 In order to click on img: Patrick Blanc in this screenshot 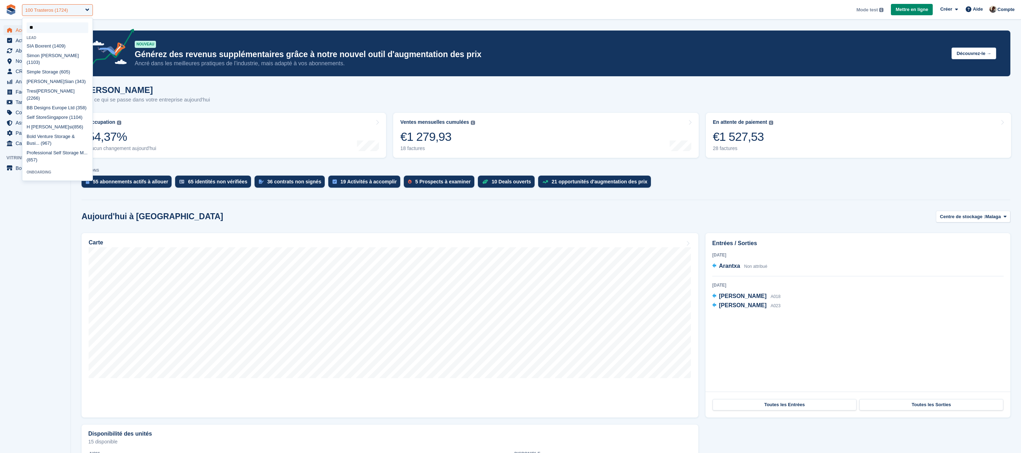, I will do `click(993, 9)`.